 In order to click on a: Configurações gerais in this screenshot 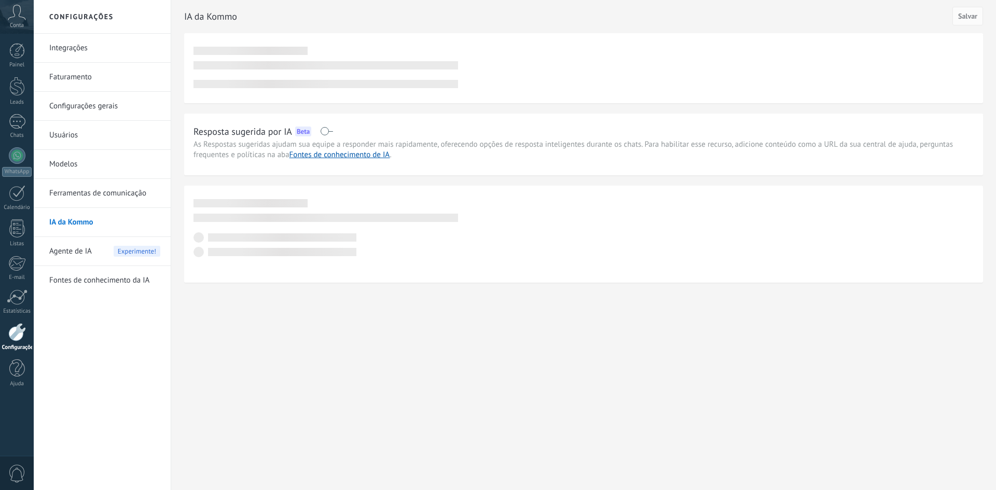, I will do `click(105, 106)`.